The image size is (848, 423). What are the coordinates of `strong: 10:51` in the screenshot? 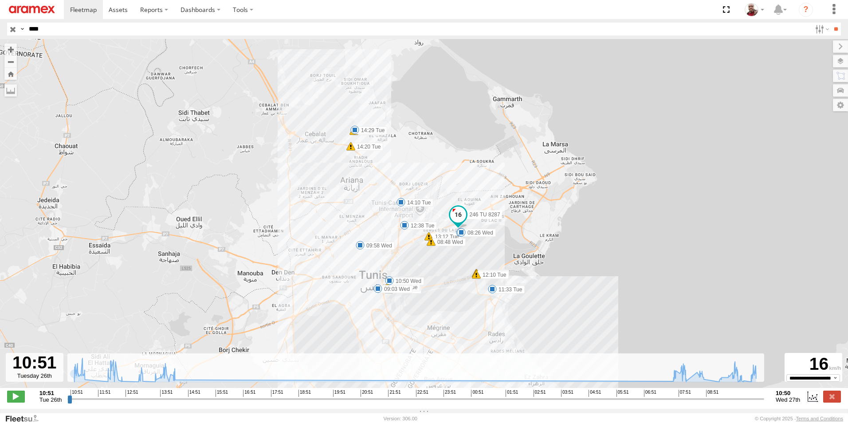 It's located at (51, 393).